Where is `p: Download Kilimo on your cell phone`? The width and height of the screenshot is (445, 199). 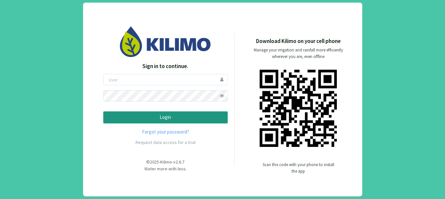 p: Download Kilimo on your cell phone is located at coordinates (298, 41).